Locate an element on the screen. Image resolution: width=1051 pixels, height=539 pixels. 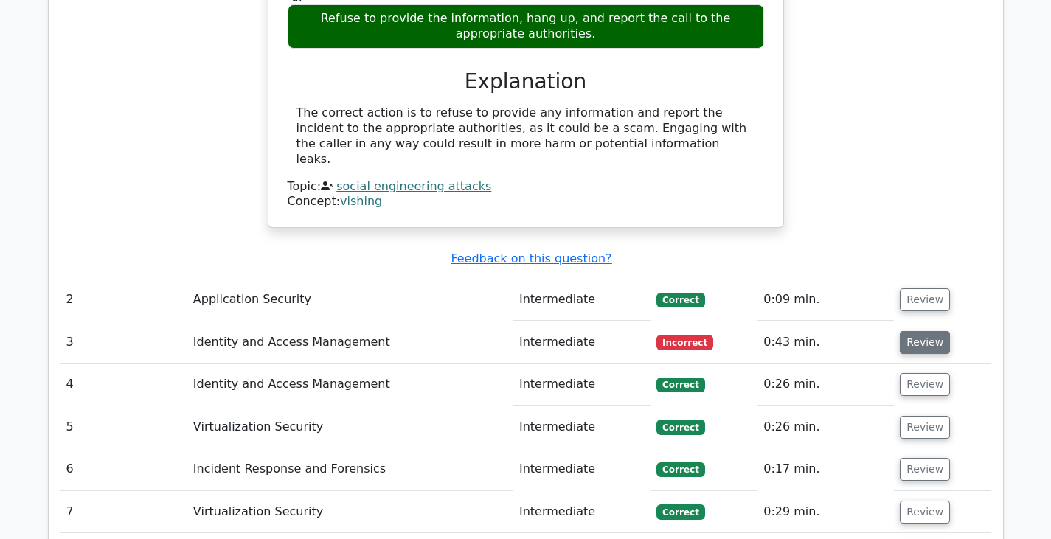
div: Concept: is located at coordinates (526, 201).